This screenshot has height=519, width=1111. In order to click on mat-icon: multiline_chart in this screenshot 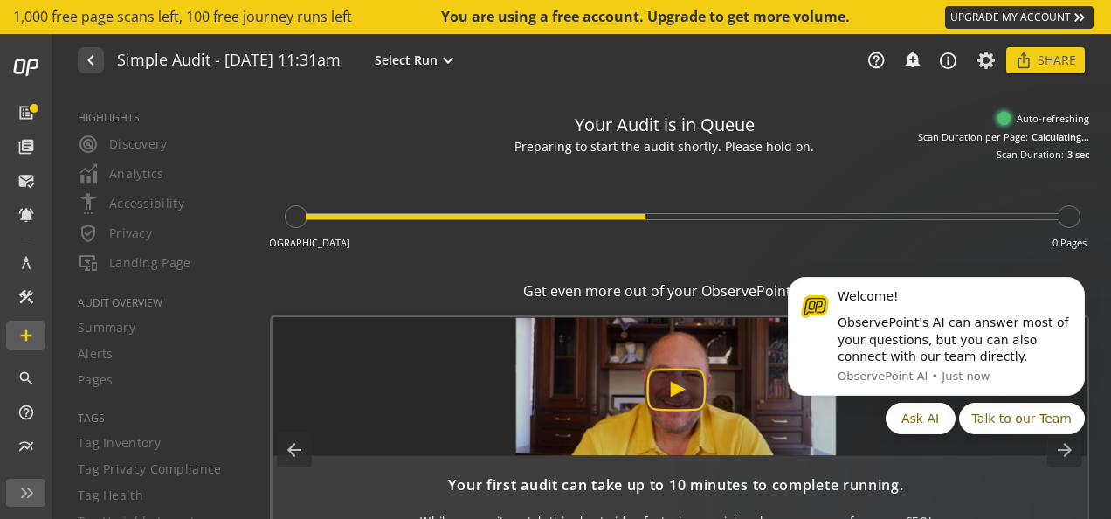, I will do `click(26, 447)`.